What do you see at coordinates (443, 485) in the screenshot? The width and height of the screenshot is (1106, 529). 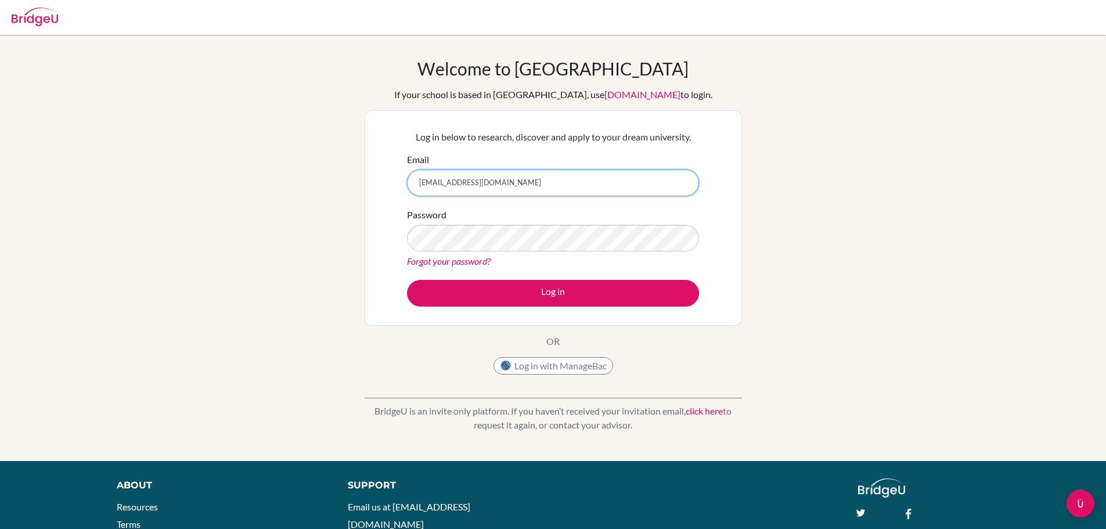 I see `div: Support` at bounding box center [443, 485].